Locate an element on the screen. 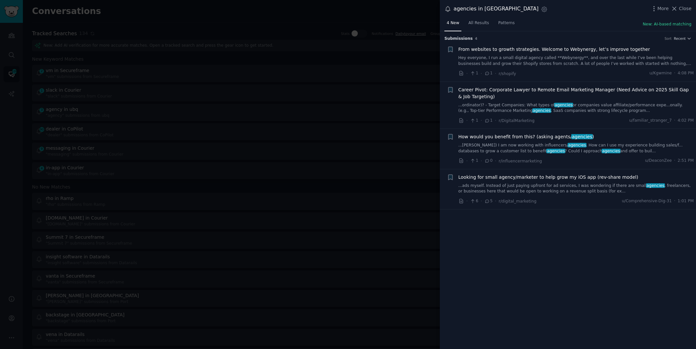  span: 4 is located at coordinates (476, 39).